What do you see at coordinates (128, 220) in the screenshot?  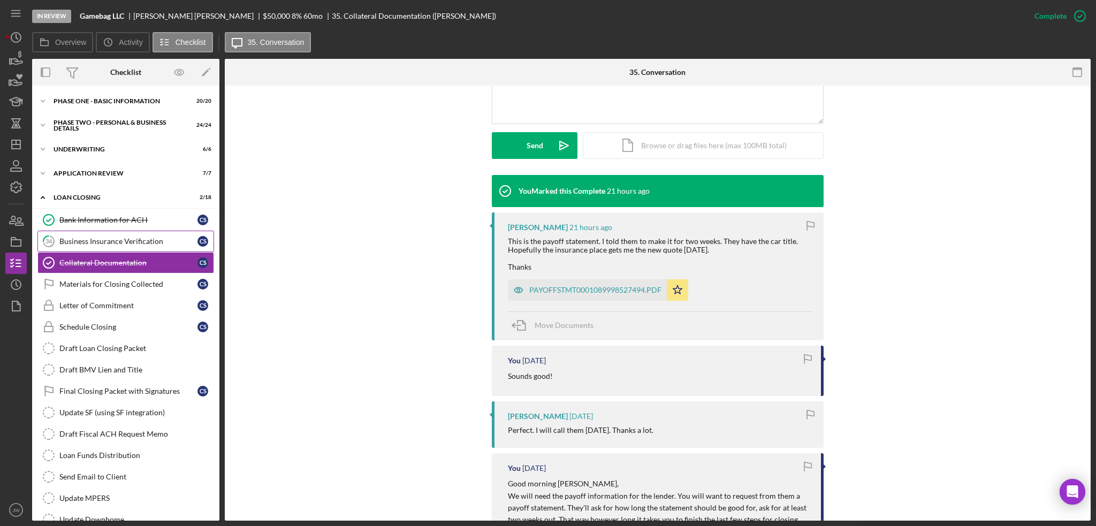 I see `div: Bank Information for ACH` at bounding box center [128, 220].